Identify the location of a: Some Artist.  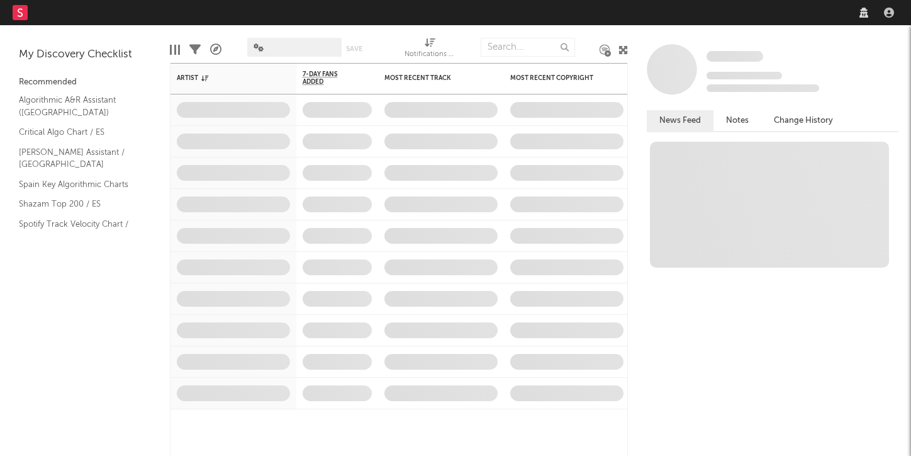
(735, 57).